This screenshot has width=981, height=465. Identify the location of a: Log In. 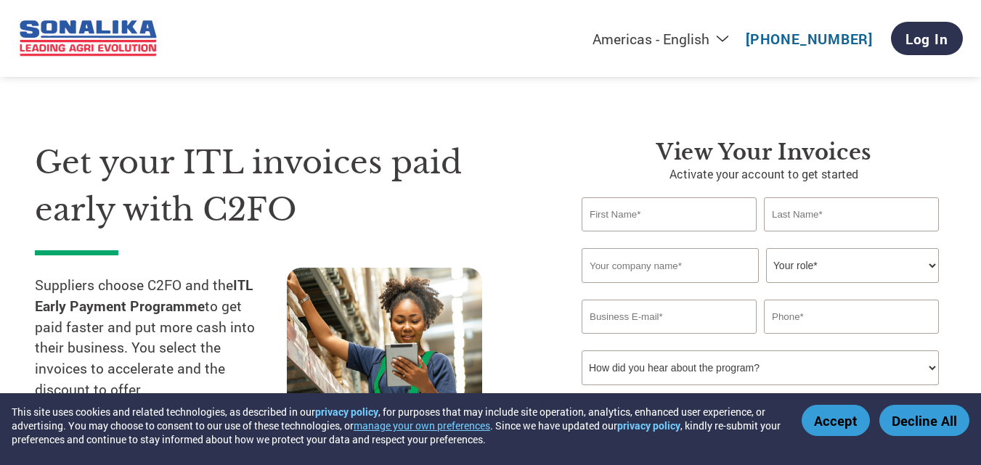
(926, 38).